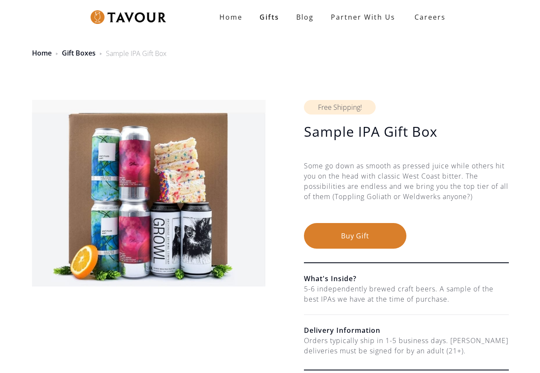 The image size is (540, 373). What do you see at coordinates (79, 53) in the screenshot?
I see `a: Gift Boxes` at bounding box center [79, 53].